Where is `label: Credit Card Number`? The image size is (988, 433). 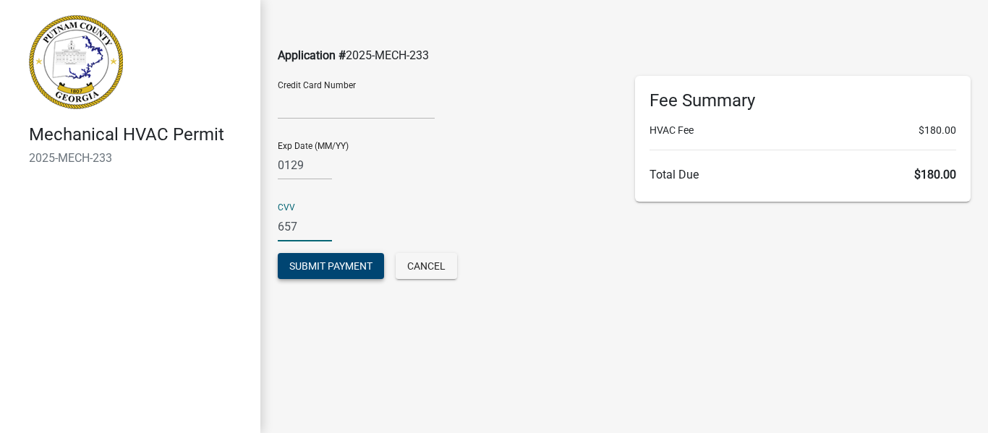 label: Credit Card Number is located at coordinates (317, 85).